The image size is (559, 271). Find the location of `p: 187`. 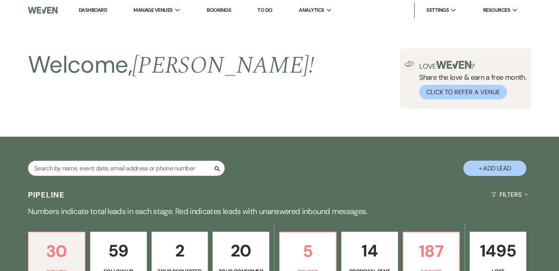

p: 187 is located at coordinates (431, 251).